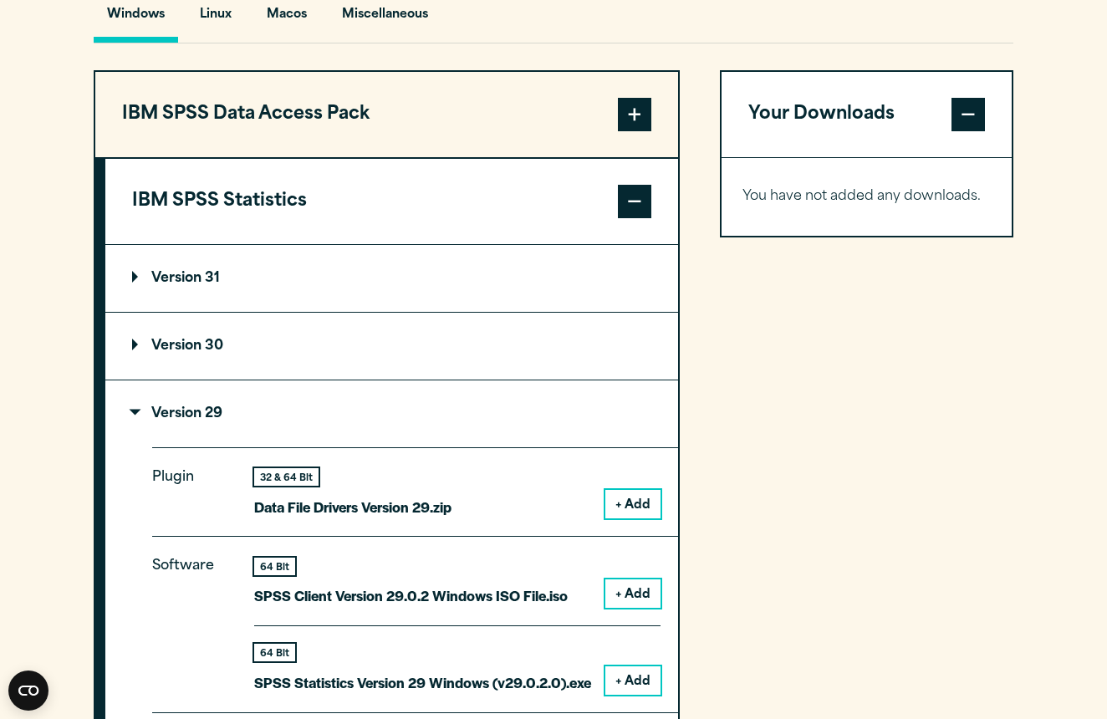 This screenshot has width=1107, height=719. I want to click on p: Version 30, so click(177, 346).